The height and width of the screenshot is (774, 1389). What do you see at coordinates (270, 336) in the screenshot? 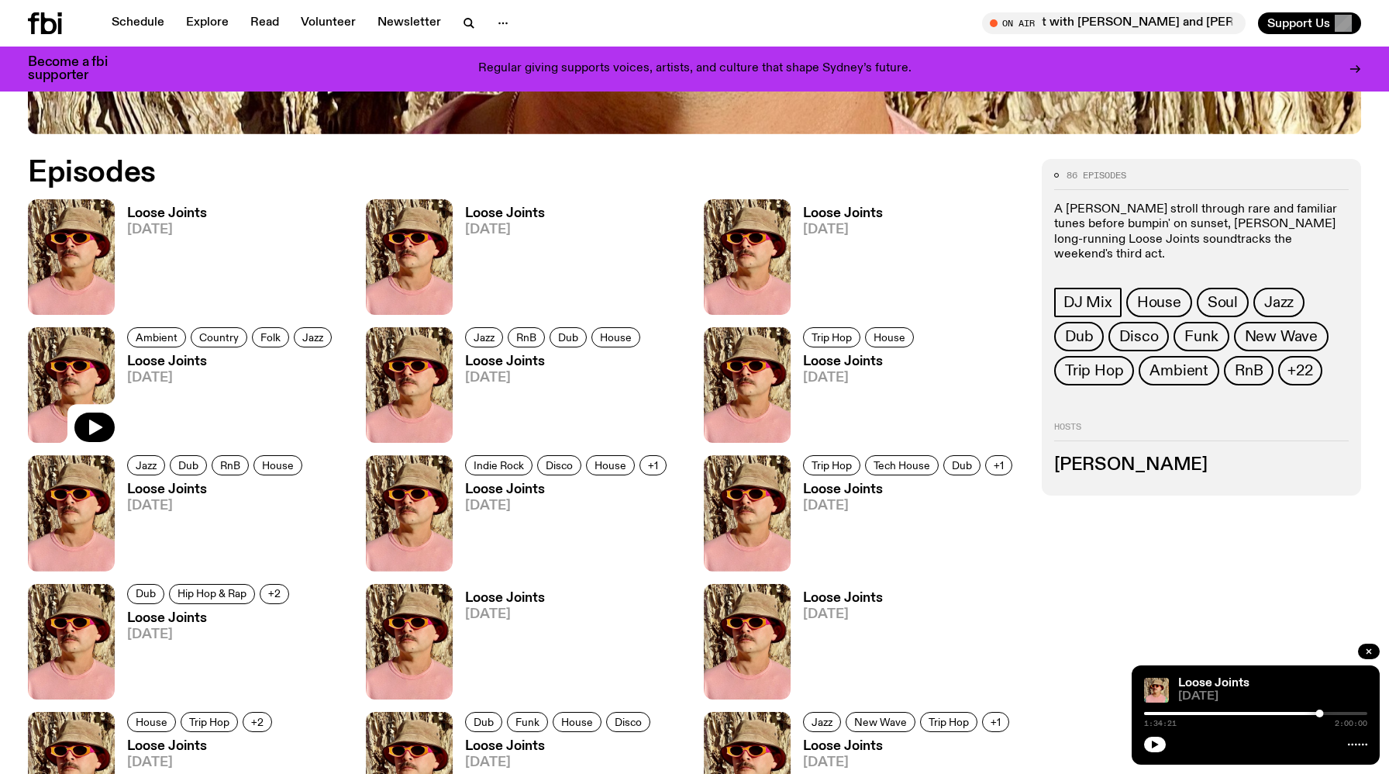
I see `span: Folk` at bounding box center [270, 336].